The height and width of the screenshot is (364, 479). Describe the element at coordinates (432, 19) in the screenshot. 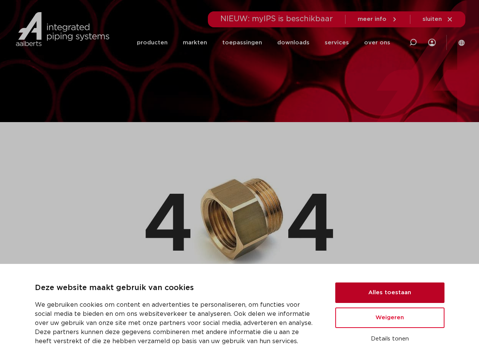

I see `span: sluiten` at that location.